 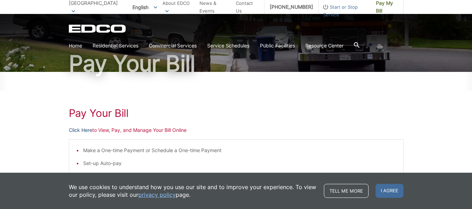 What do you see at coordinates (80, 130) in the screenshot?
I see `a: Click Here` at bounding box center [80, 130].